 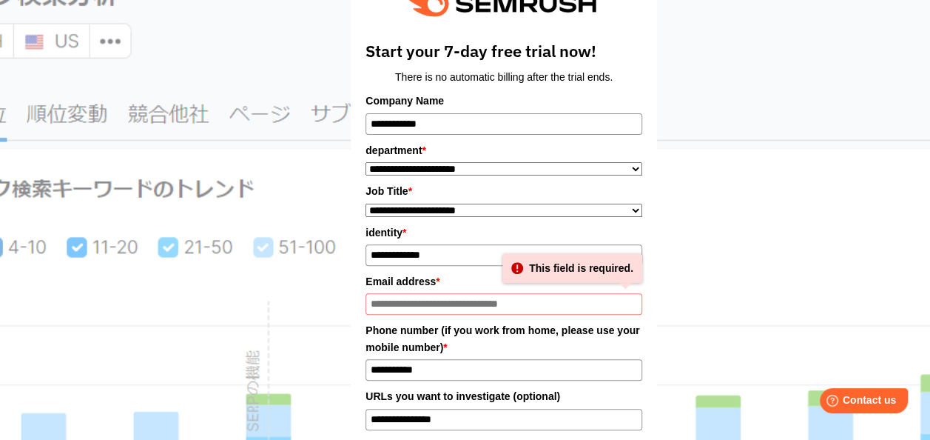 What do you see at coordinates (386, 191) in the screenshot?
I see `font: Job Title` at bounding box center [386, 191].